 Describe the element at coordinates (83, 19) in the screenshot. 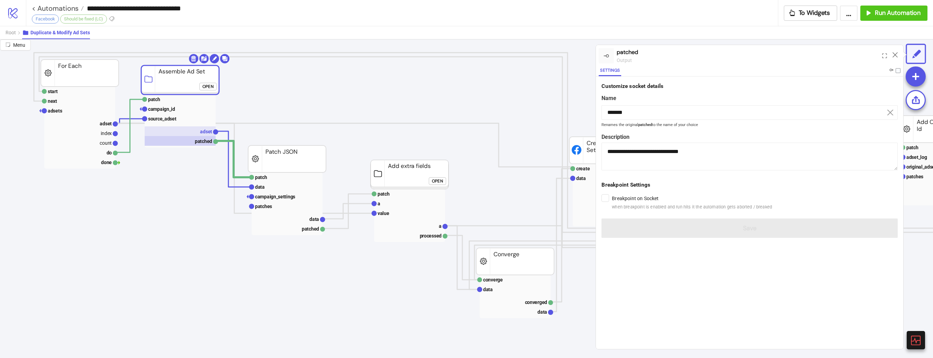

I see `div: Should be fixed (LC)` at that location.